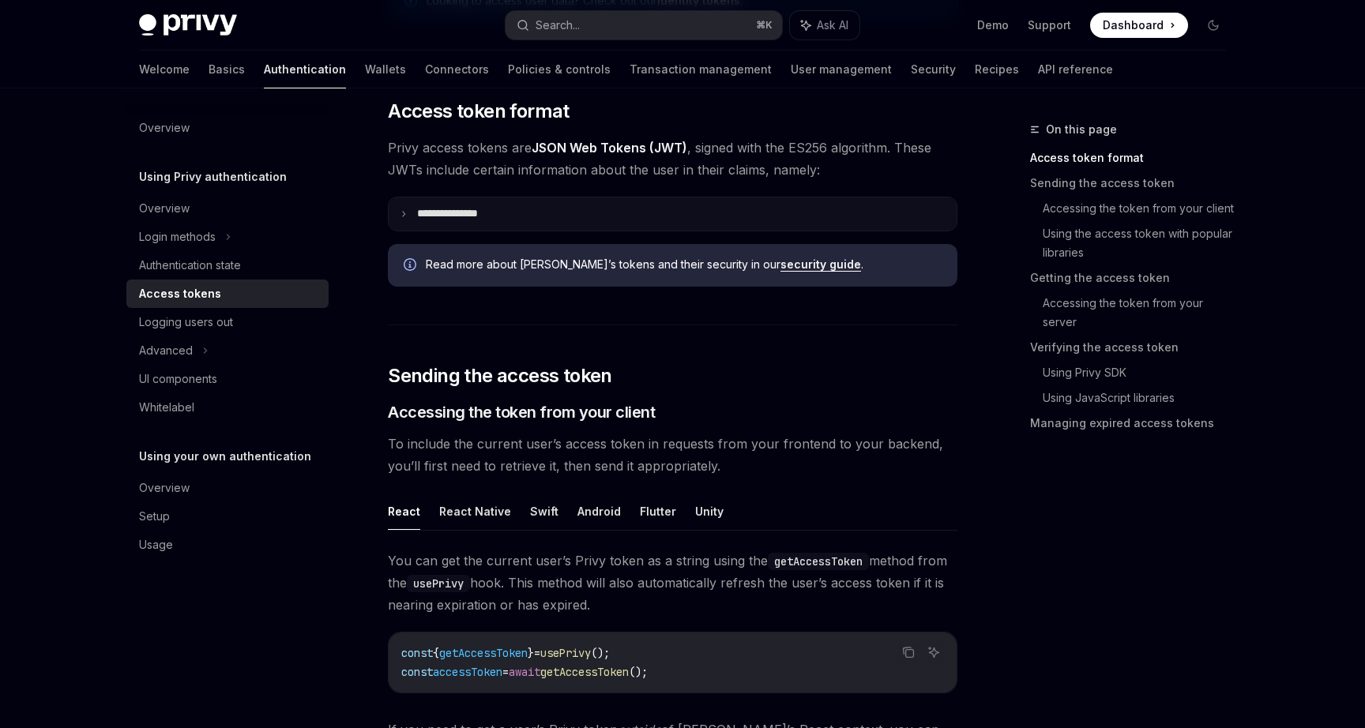 The width and height of the screenshot is (1365, 728). I want to click on a: User management, so click(841, 69).